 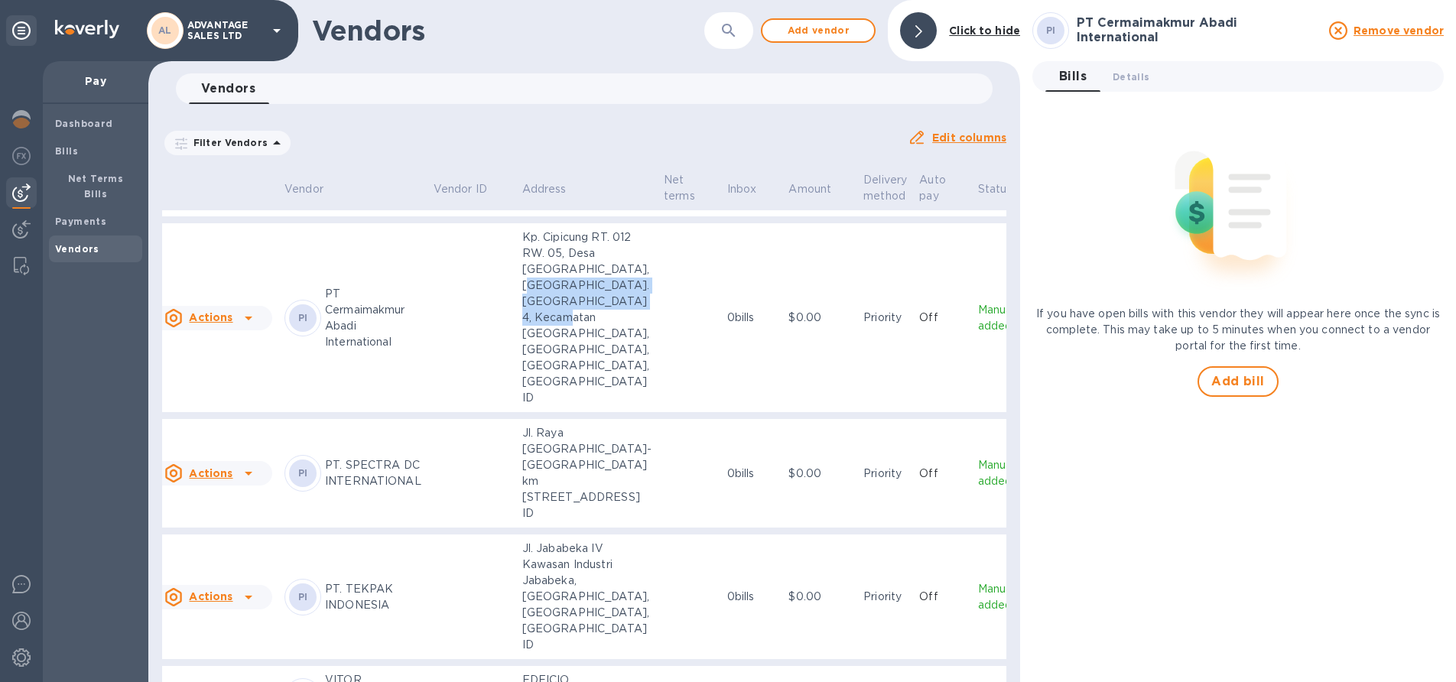 I want to click on p: ADVANTAGE SALES LTD, so click(x=226, y=31).